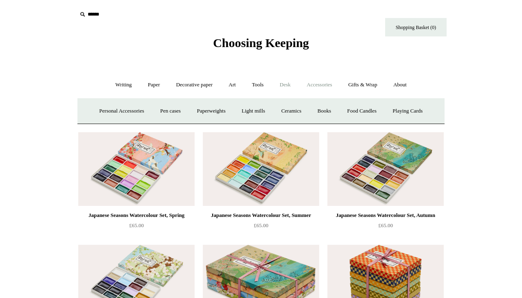 This screenshot has height=298, width=522. What do you see at coordinates (285, 85) in the screenshot?
I see `a: Desk` at bounding box center [285, 85].